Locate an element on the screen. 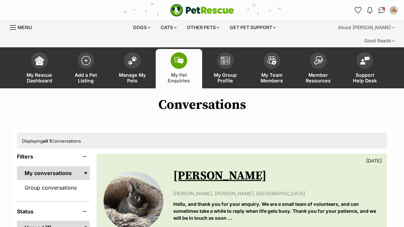  img: group-profile-icon-3fa3cf56718a62981997c0bc7e787c4b2cf8bcc04b72c1350f741eb67cf2f40e.svg is located at coordinates (225, 61).